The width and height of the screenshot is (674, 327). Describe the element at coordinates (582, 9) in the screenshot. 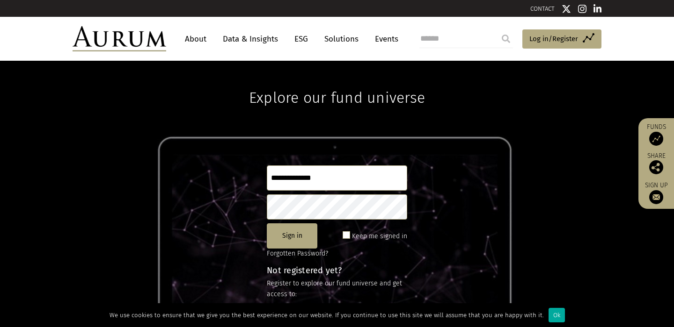

I see `img: Instagram icon` at that location.